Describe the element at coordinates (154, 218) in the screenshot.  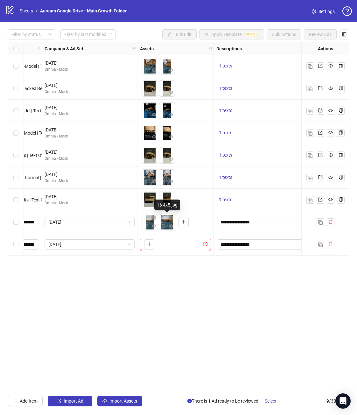
I see `button: Delete` at that location.